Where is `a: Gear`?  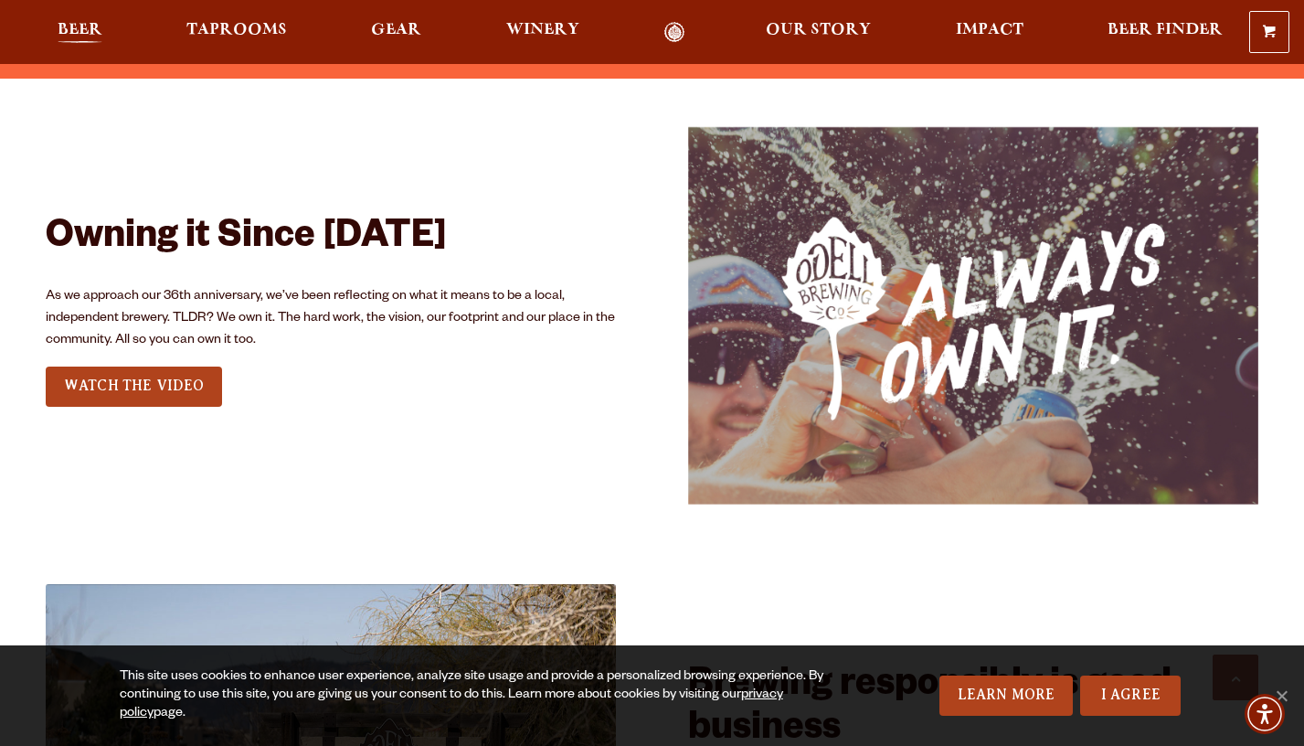 a: Gear is located at coordinates (396, 32).